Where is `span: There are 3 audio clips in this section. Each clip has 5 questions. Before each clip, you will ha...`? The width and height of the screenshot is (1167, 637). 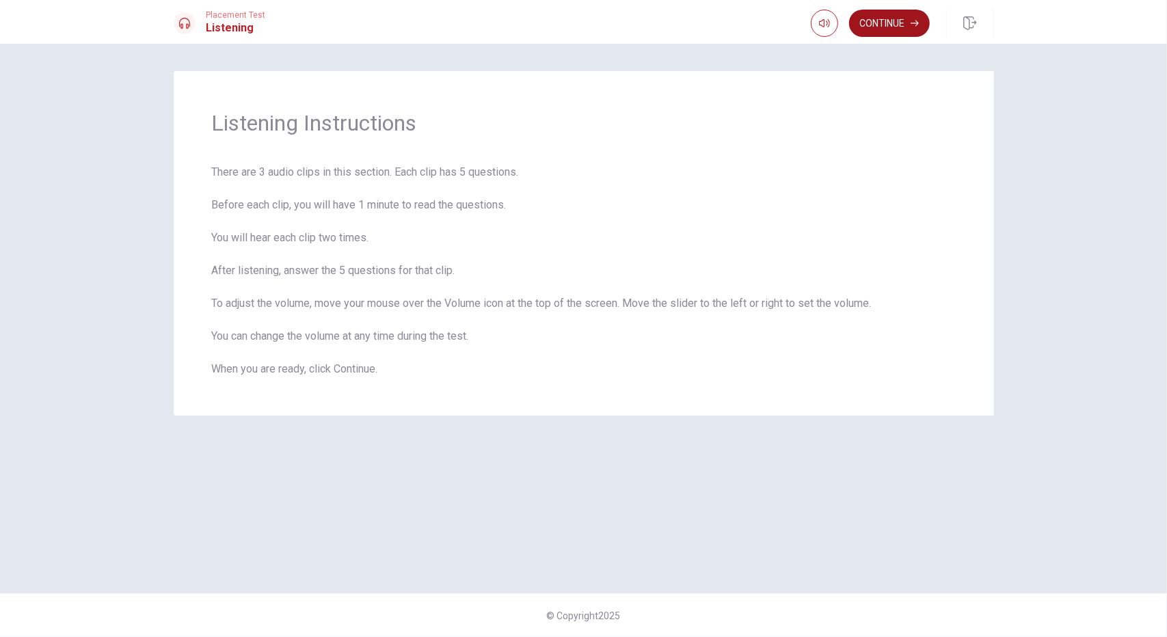
span: There are 3 audio clips in this section. Each clip has 5 questions. Before each clip, you will ha... is located at coordinates (584, 271).